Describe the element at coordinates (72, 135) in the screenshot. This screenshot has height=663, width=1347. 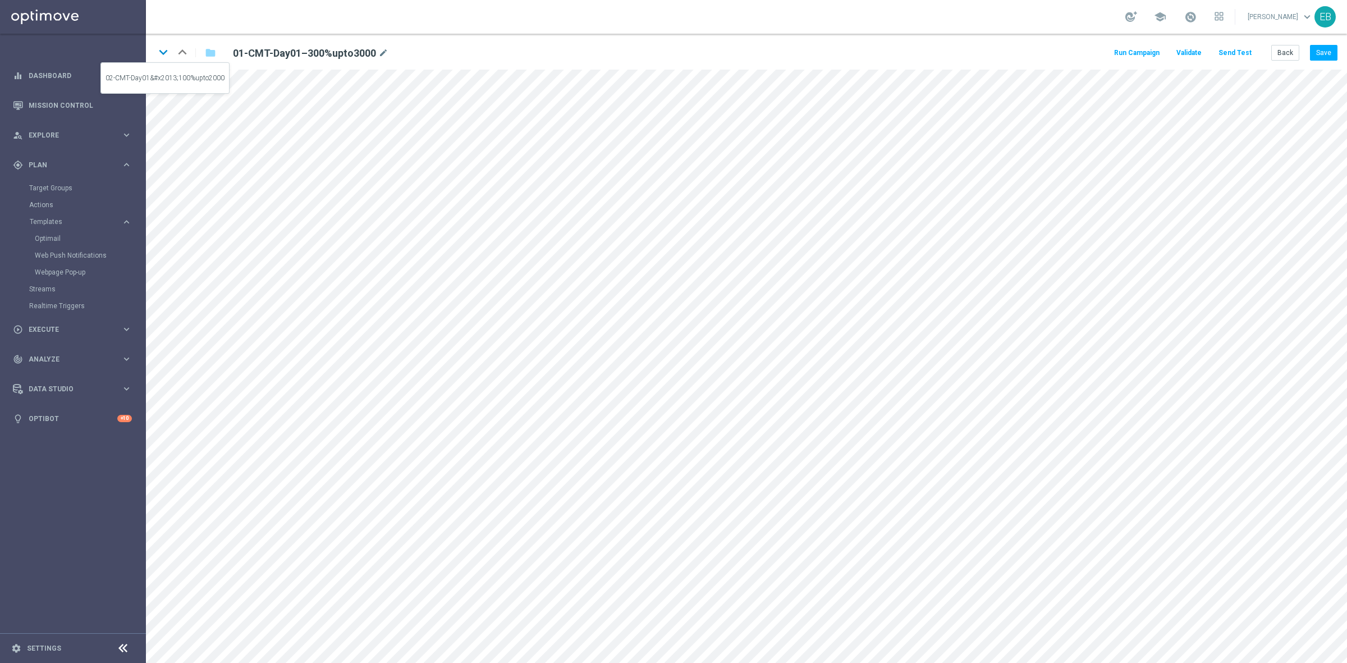
I see `div: person_search Explore keyboard_arrow_right` at that location.